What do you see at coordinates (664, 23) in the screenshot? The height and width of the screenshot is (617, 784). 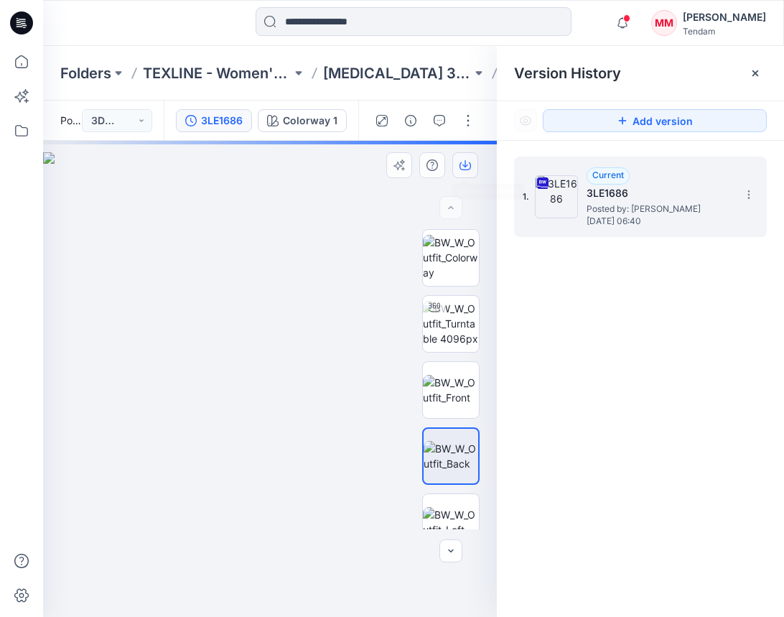 I see `div: MM` at bounding box center [664, 23].